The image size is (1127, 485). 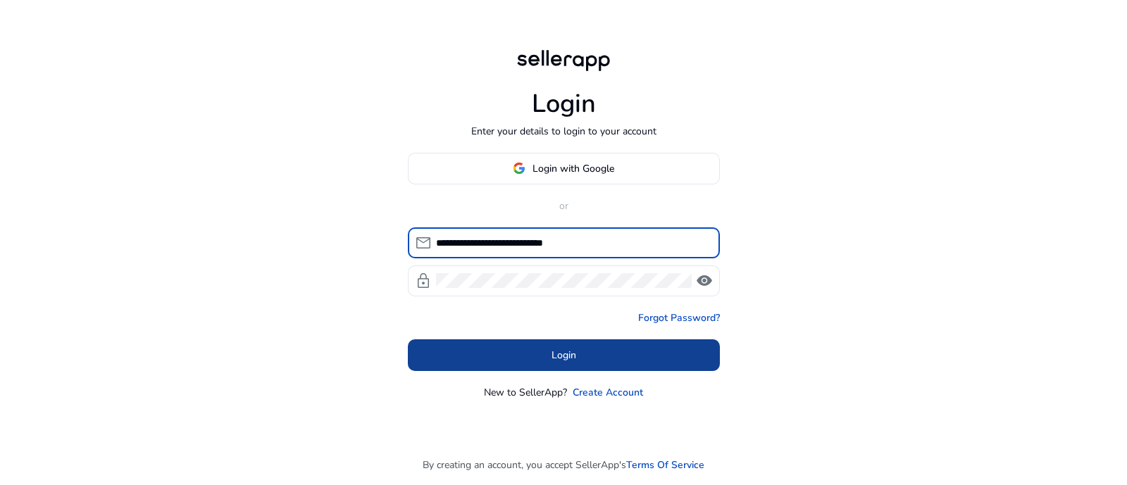 What do you see at coordinates (679, 318) in the screenshot?
I see `a: Forgot Password?` at bounding box center [679, 318].